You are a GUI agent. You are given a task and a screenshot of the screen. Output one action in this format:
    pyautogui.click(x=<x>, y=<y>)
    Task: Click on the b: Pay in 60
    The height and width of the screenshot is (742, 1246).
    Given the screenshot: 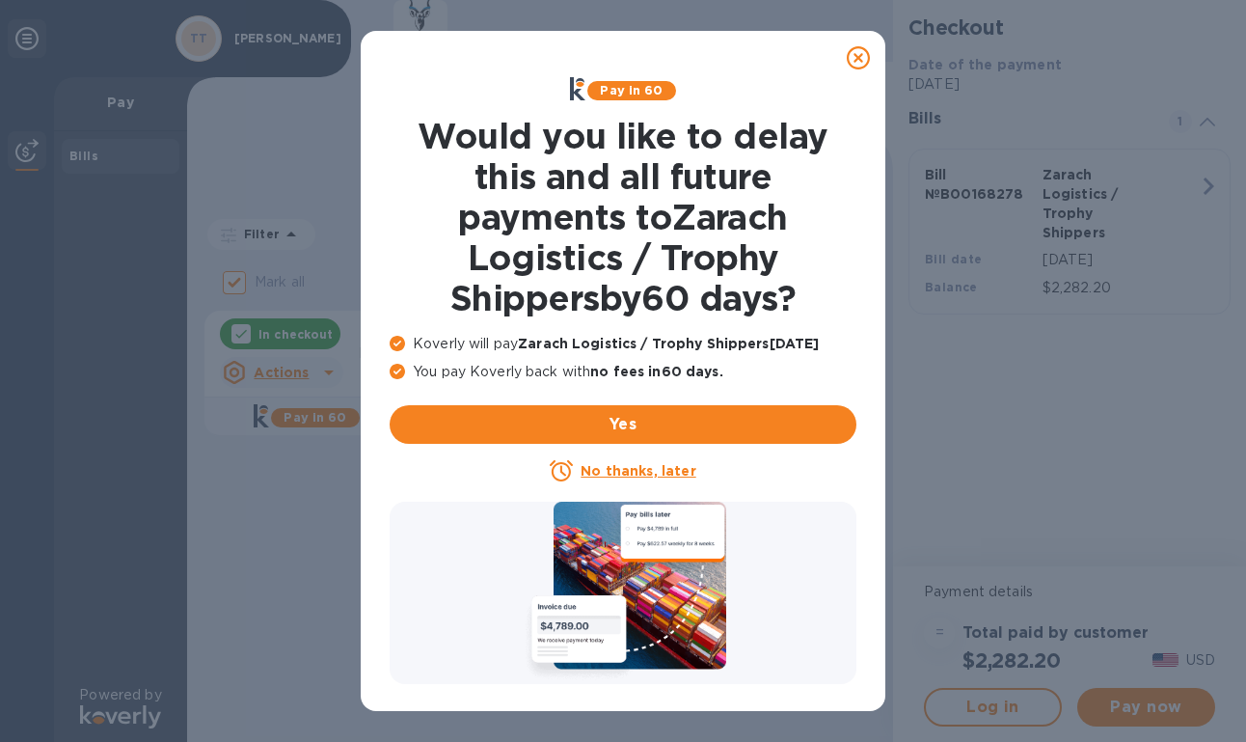 What is the action you would take?
    pyautogui.click(x=631, y=90)
    